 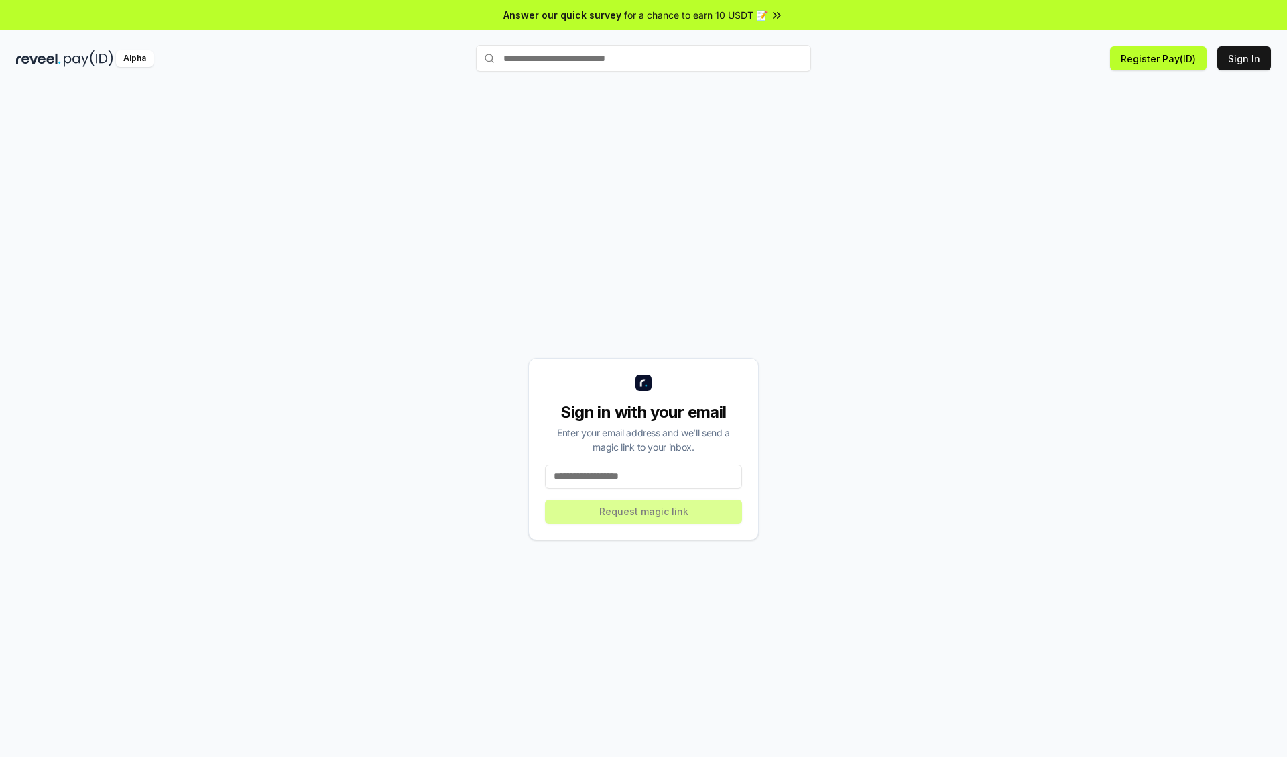 I want to click on span: Answer our quick survey, so click(x=563, y=15).